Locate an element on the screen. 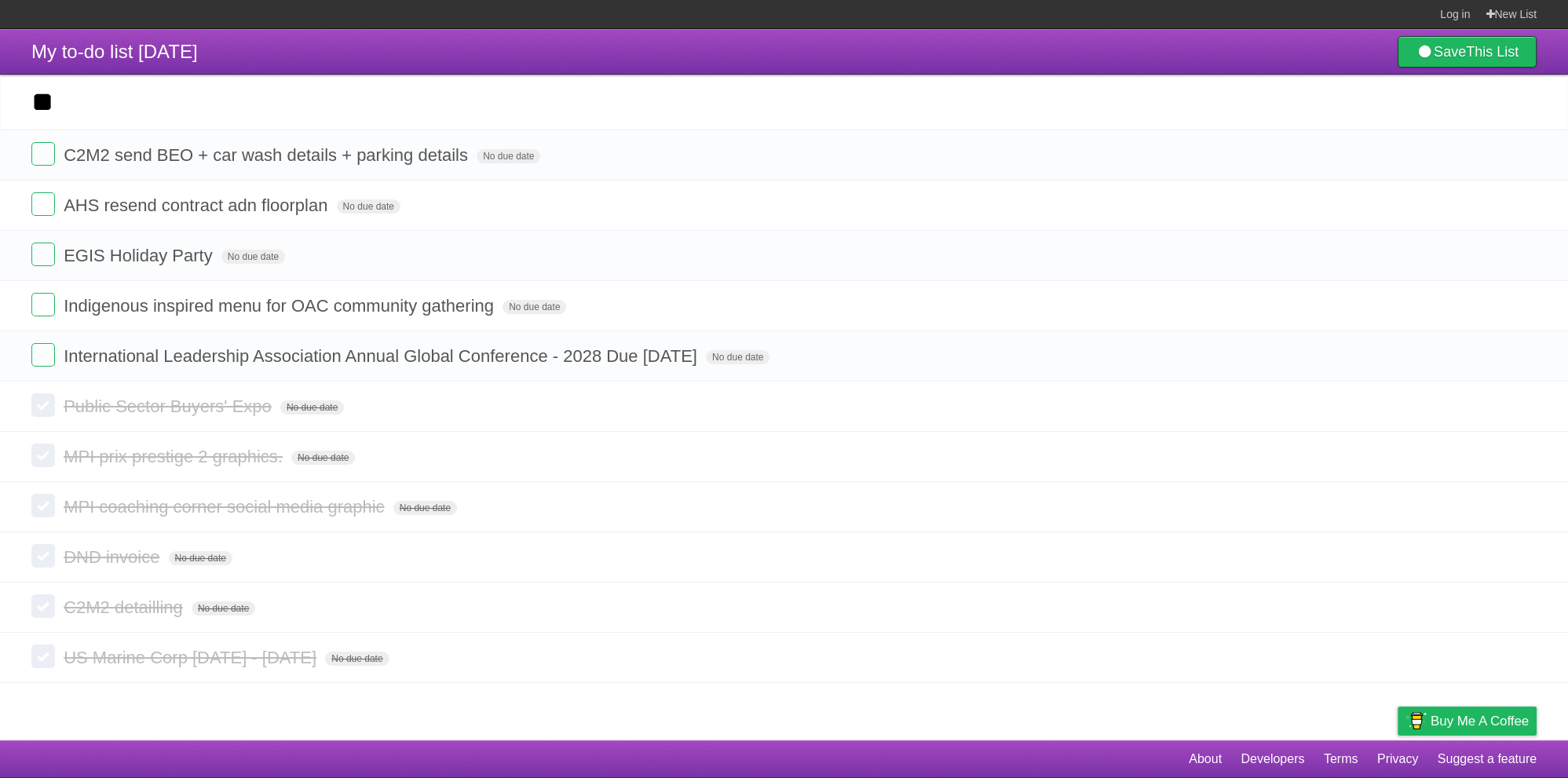  a: Suggest a feature is located at coordinates (1487, 759).